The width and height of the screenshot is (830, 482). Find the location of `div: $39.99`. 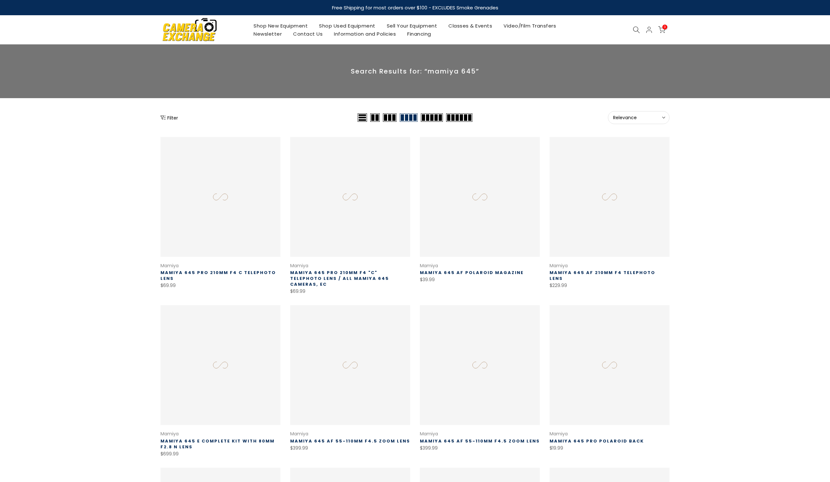

div: $39.99 is located at coordinates (480, 280).